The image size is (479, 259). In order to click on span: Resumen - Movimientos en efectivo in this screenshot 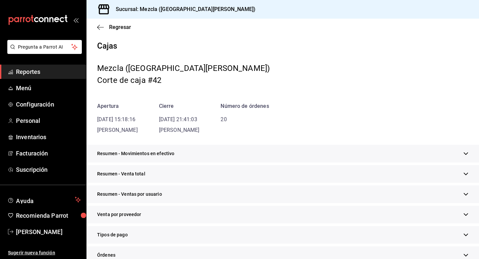, I will do `click(136, 153)`.